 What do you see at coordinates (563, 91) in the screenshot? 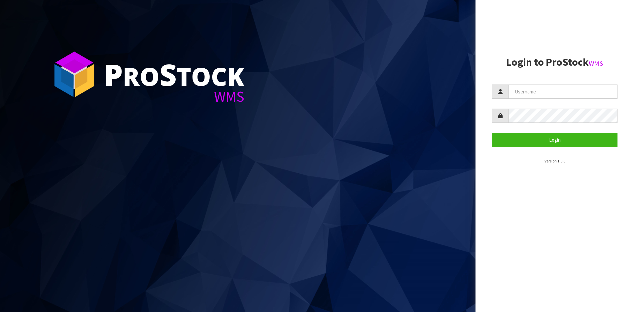
I see `input: Username` at bounding box center [563, 91].